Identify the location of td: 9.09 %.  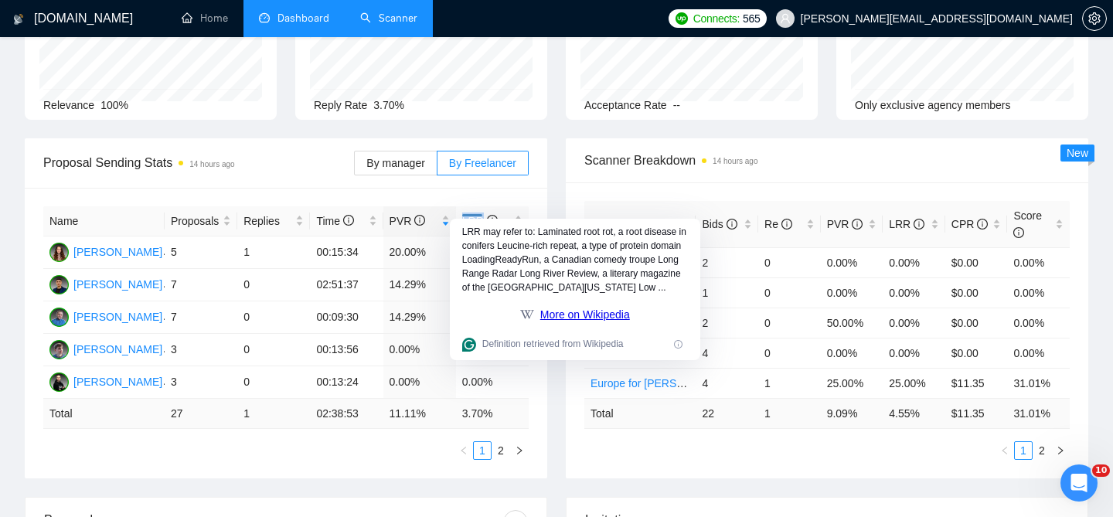
(852, 413).